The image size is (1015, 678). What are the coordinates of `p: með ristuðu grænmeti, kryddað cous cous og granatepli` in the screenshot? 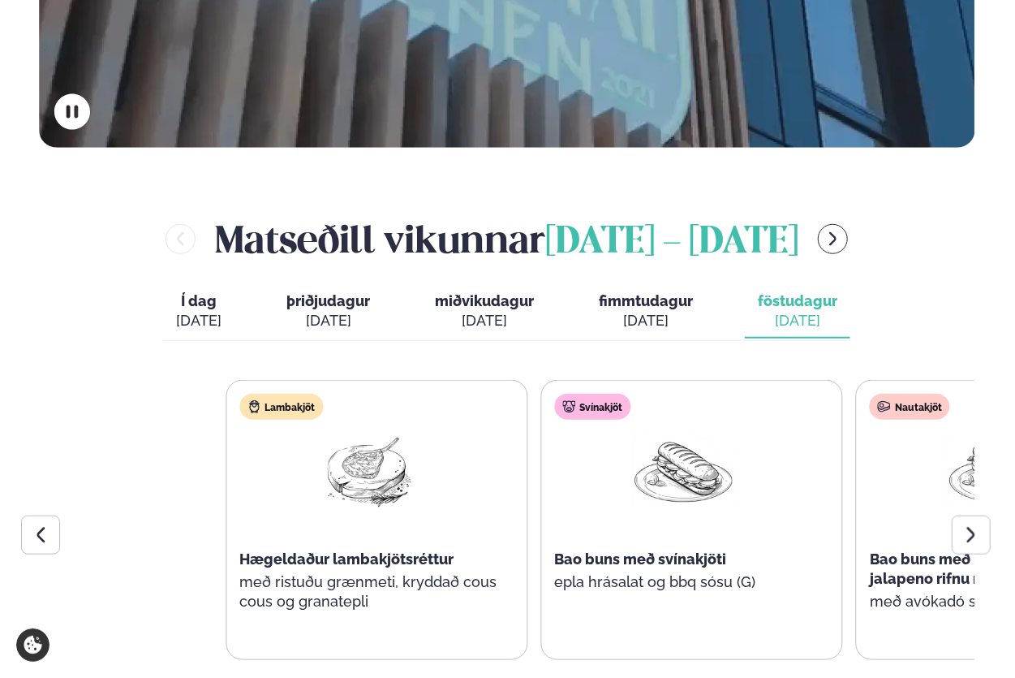 It's located at (368, 591).